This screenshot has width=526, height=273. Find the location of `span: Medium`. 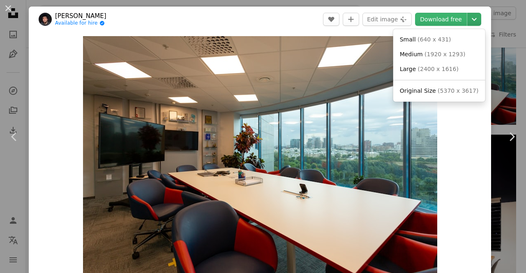

span: Medium is located at coordinates (411, 54).